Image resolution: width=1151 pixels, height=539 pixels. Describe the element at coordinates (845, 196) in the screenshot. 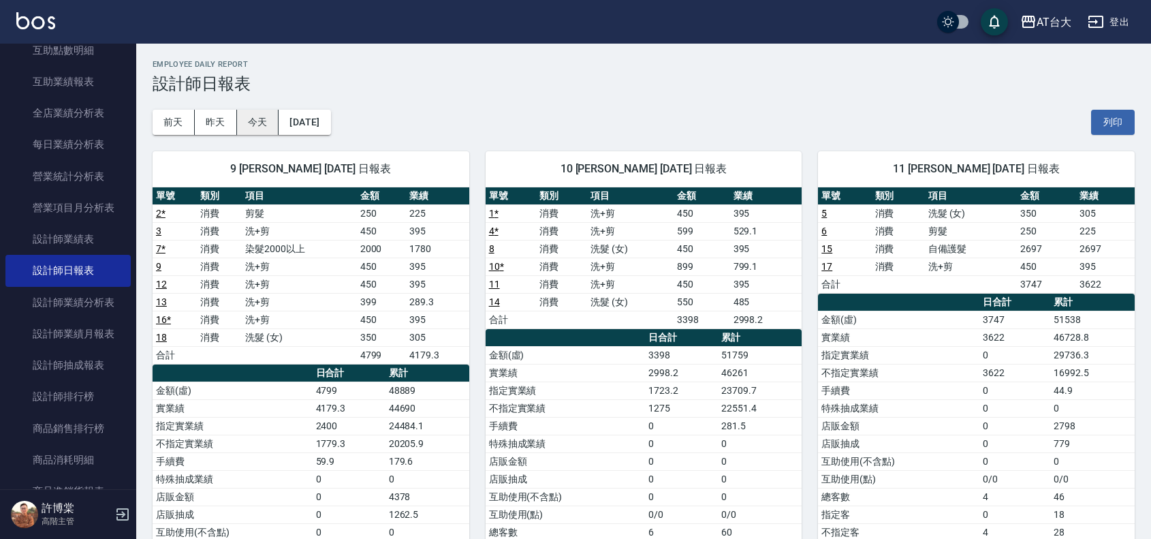

I see `th: 單號` at that location.